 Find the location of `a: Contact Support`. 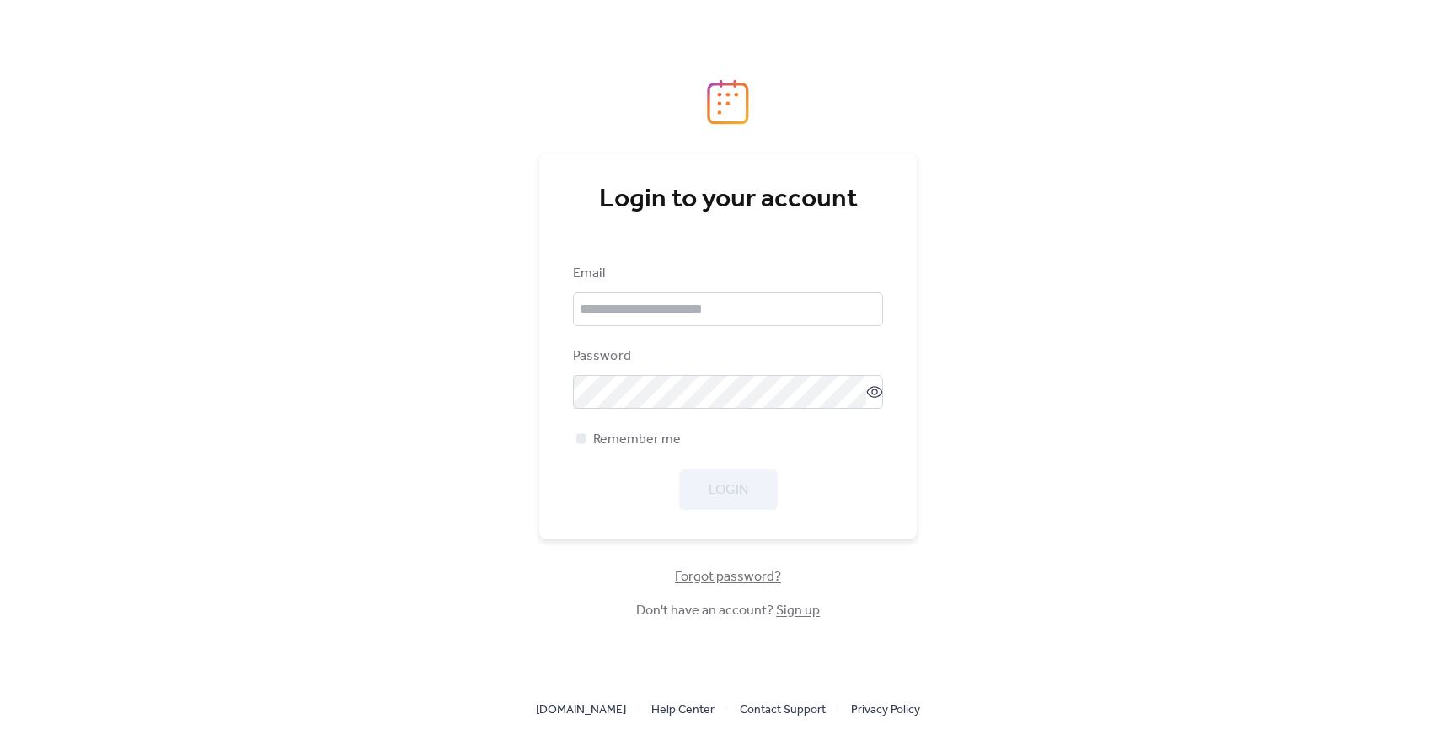

a: Contact Support is located at coordinates (783, 709).